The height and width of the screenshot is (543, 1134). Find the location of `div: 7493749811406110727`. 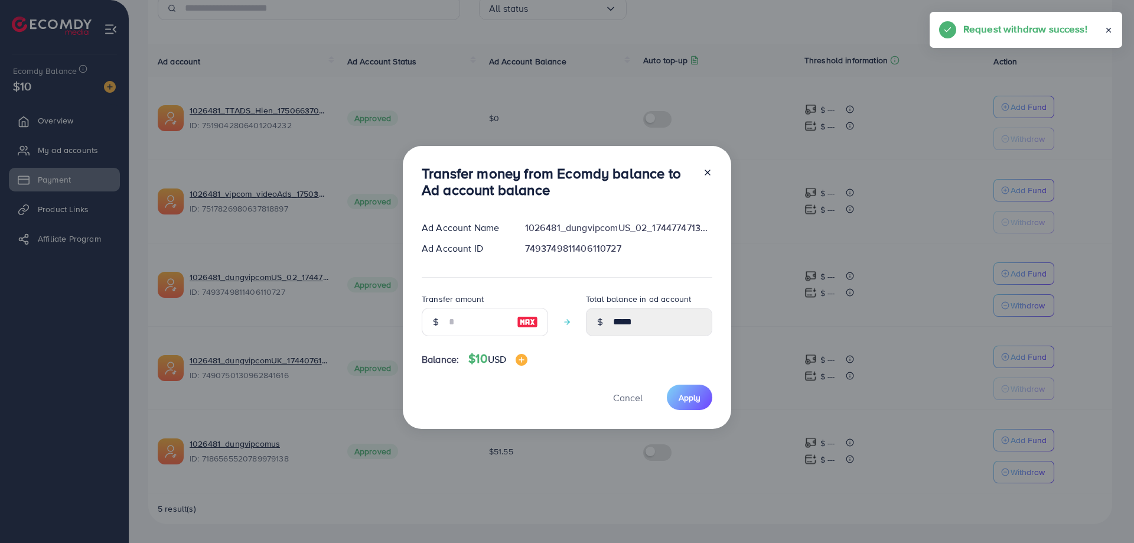

div: 7493749811406110727 is located at coordinates (619, 248).